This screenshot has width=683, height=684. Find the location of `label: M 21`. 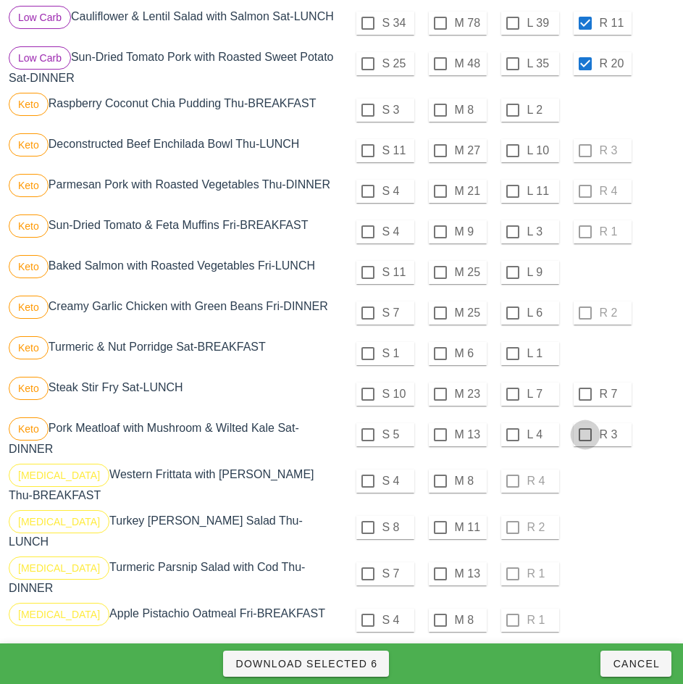

label: M 21 is located at coordinates (470, 191).